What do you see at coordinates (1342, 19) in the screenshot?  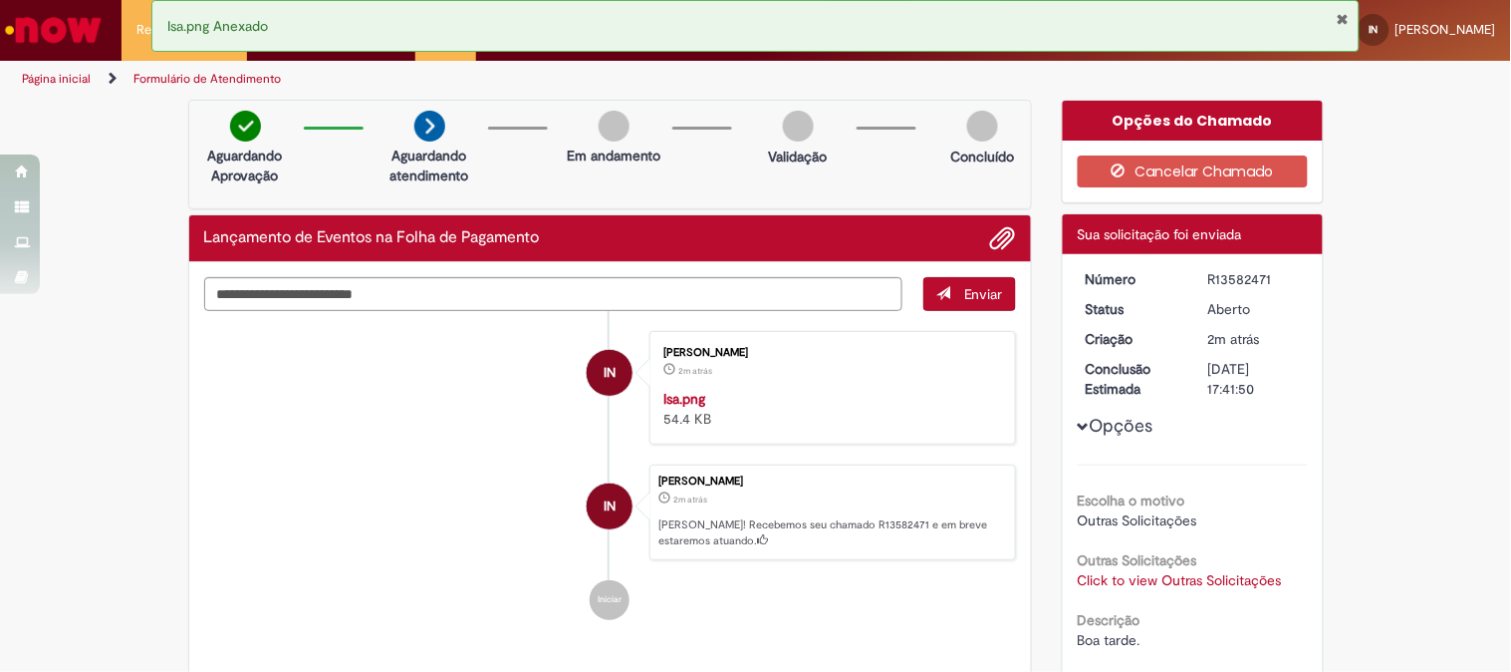 I see `button: Fechar Notificação` at bounding box center [1342, 19].